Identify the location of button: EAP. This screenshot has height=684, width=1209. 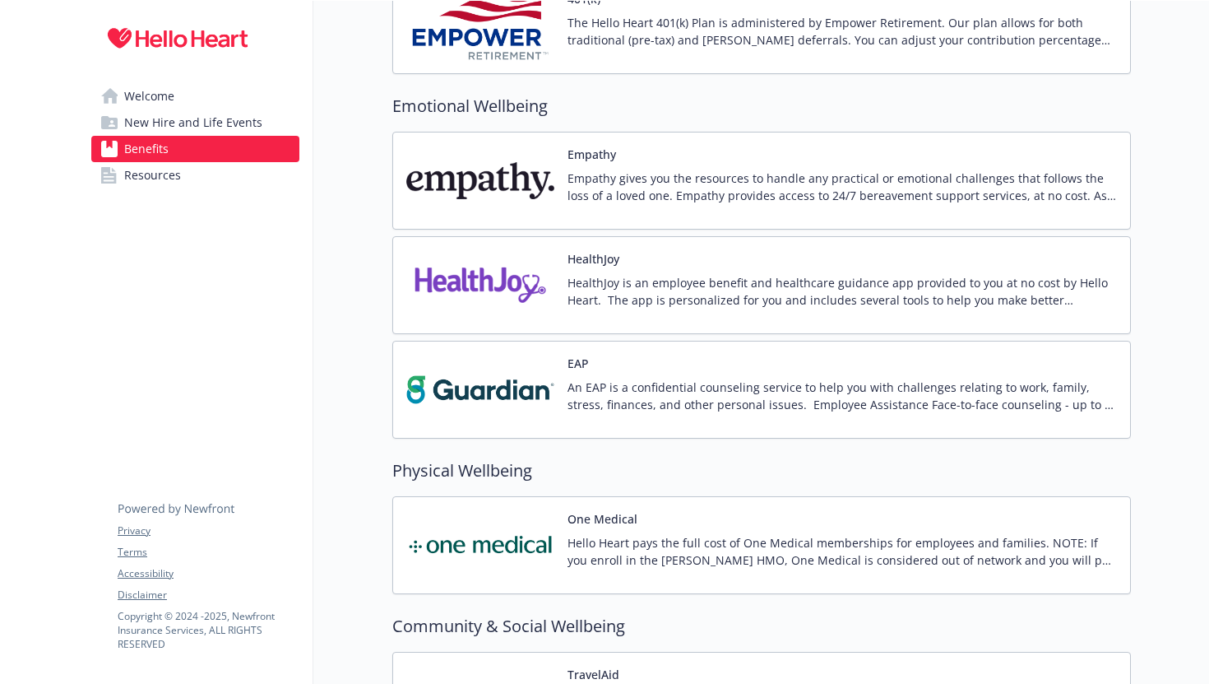
(578, 363).